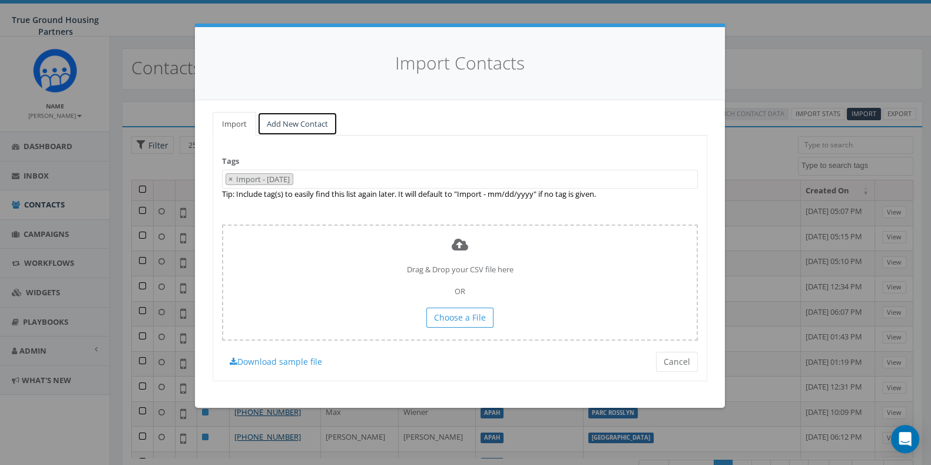 This screenshot has height=465, width=931. Describe the element at coordinates (460, 317) in the screenshot. I see `span: Choose a File` at that location.